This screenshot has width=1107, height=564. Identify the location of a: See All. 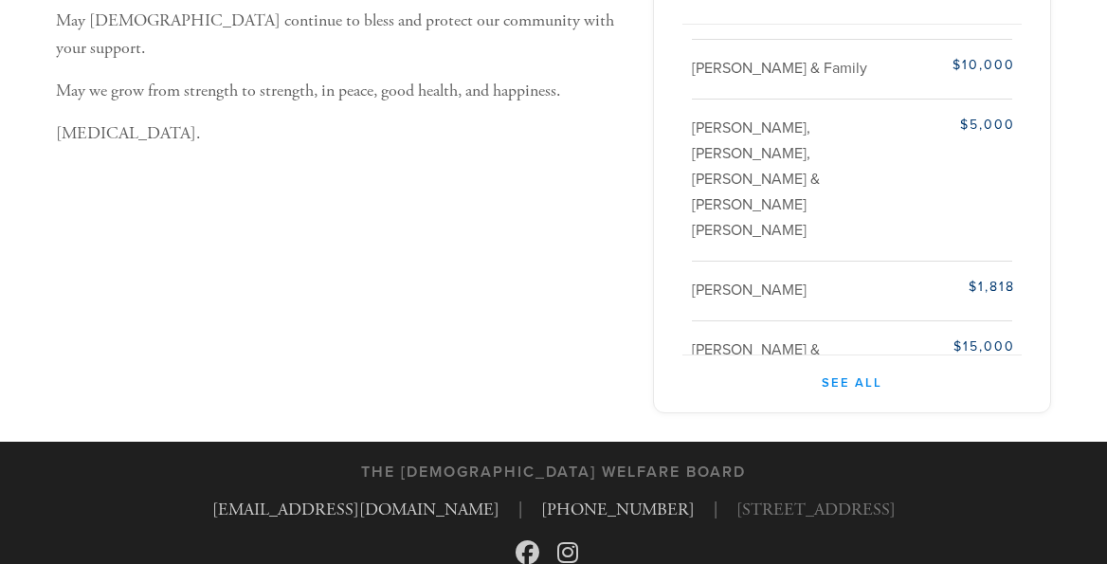
(852, 374).